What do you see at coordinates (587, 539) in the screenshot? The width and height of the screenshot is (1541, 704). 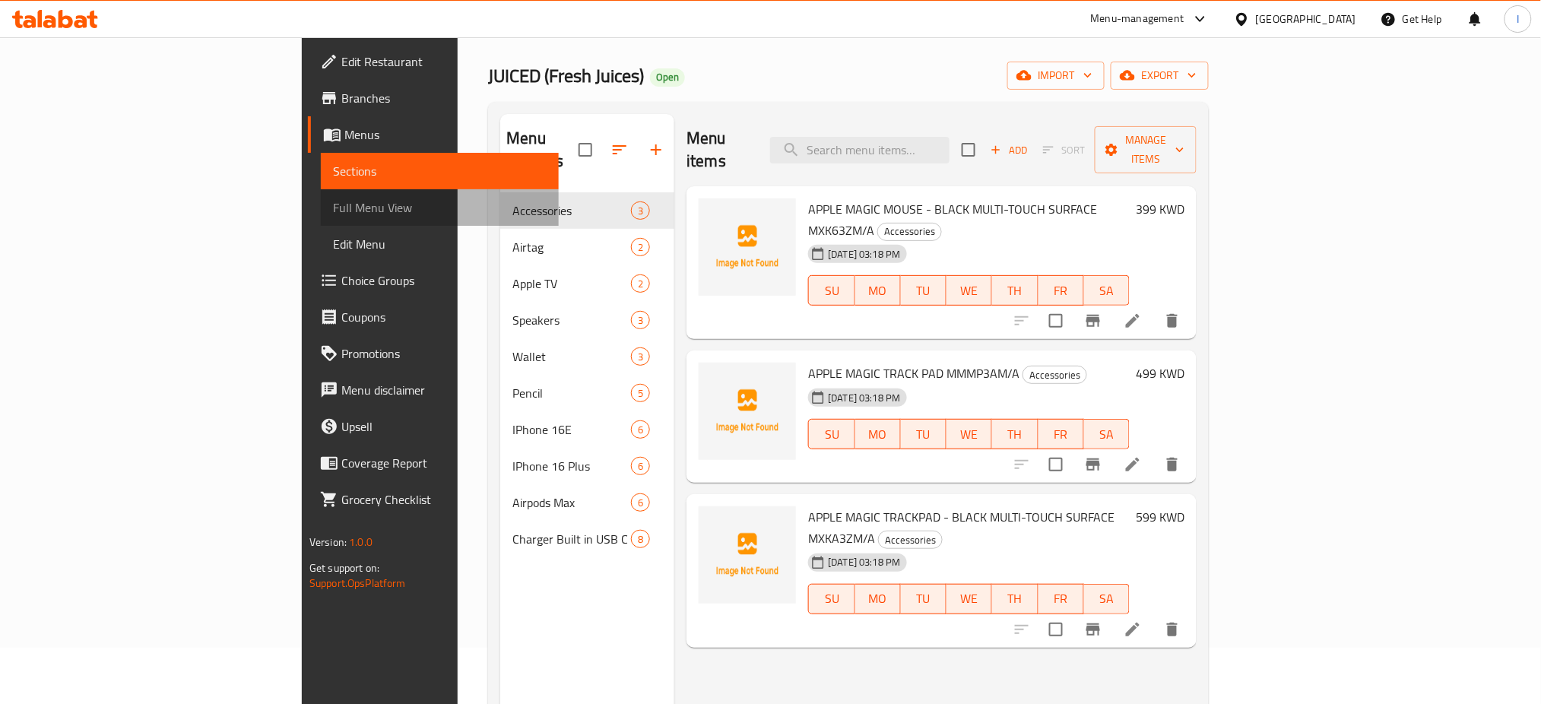 I see `div: Charger Built in USB C8` at bounding box center [587, 539].